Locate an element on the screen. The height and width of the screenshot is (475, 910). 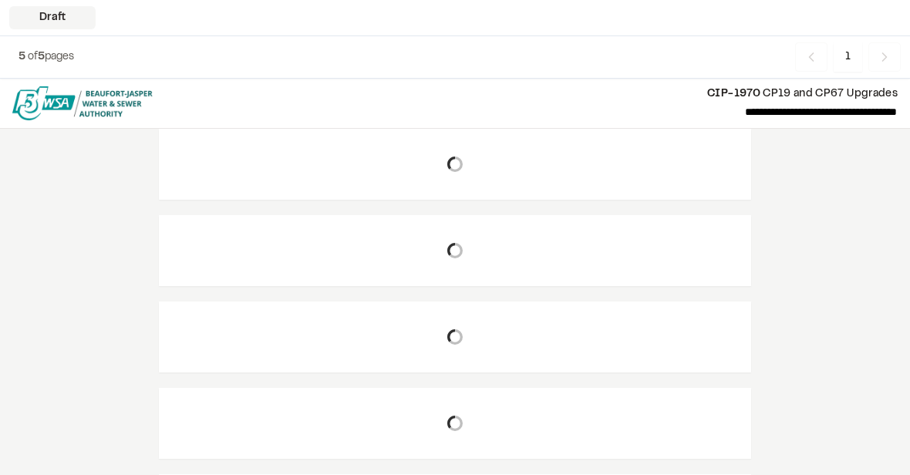
p: CP19 and CP67 Upgrades is located at coordinates (532, 94).